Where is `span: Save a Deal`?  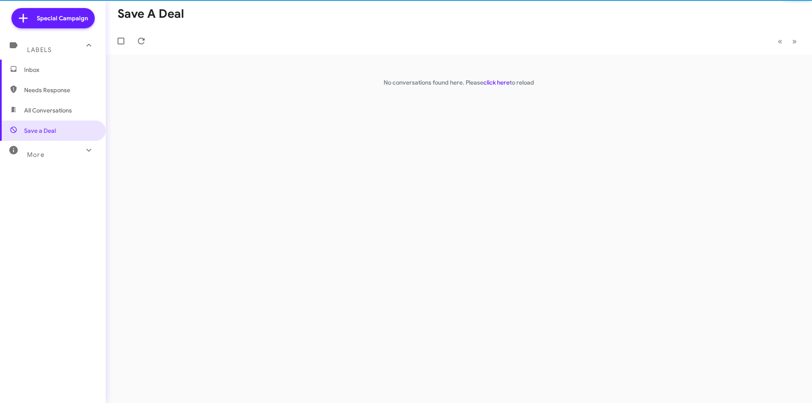
span: Save a Deal is located at coordinates (40, 131).